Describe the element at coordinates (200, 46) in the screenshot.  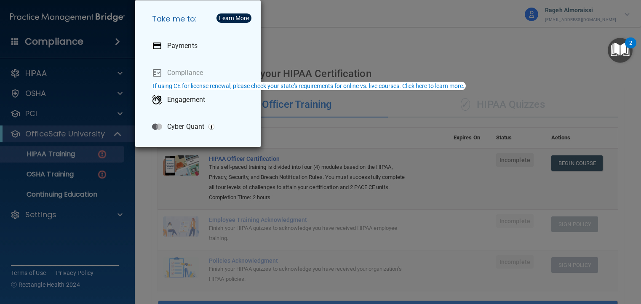
I see `a: Payments` at that location.